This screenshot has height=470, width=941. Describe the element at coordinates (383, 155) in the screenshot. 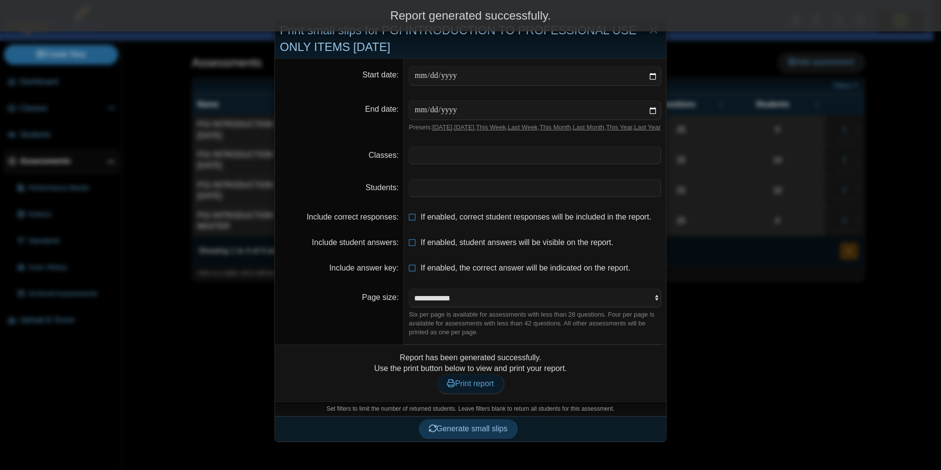

I see `label: Classes` at that location.